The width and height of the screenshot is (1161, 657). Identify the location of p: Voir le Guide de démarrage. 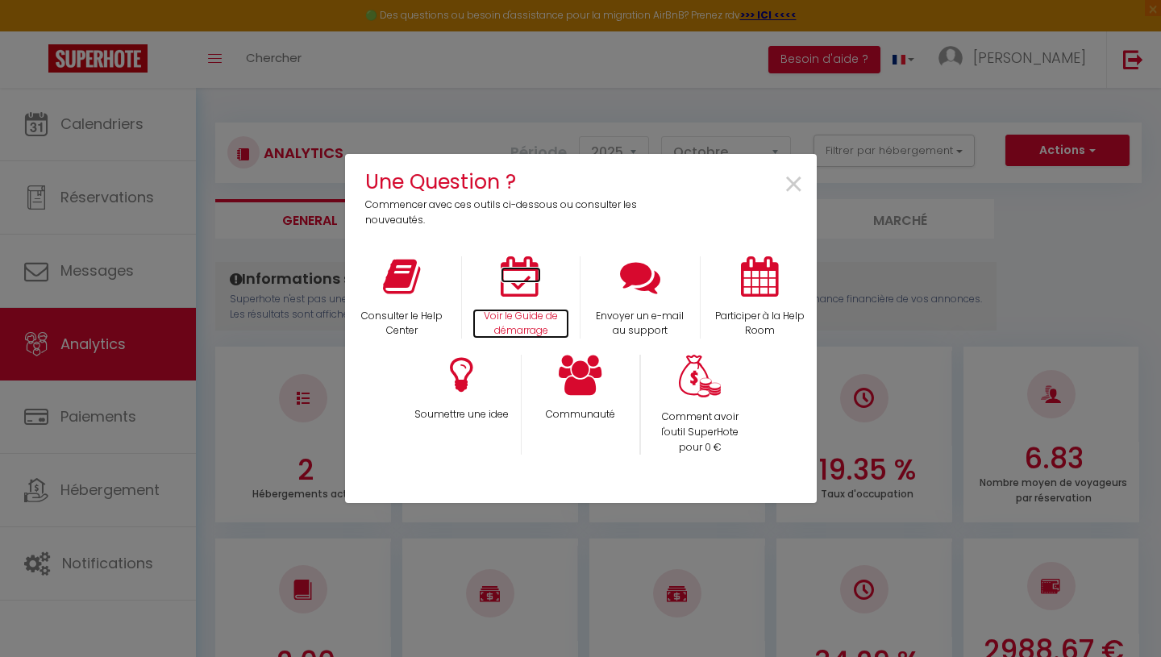
(521, 324).